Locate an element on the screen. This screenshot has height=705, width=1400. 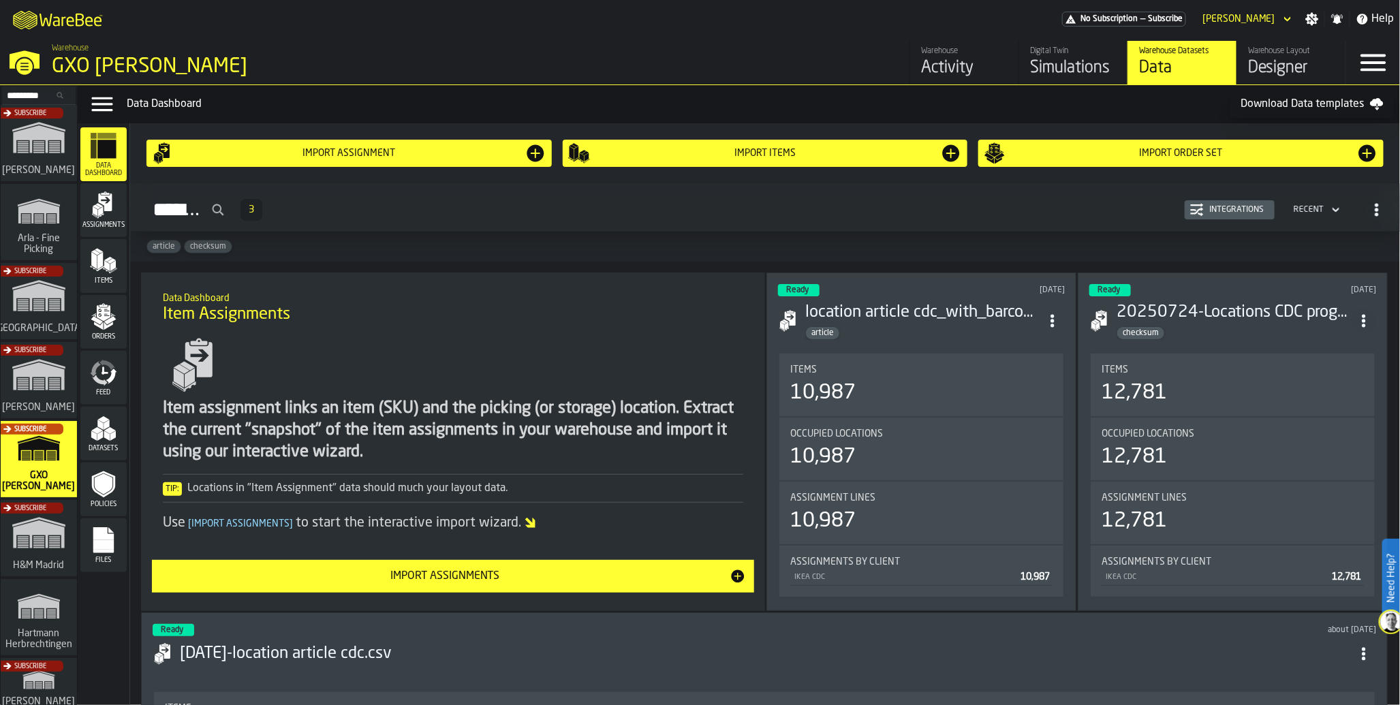
a: link-to-/wh/i/1653e8cc-126b-480f-9c47-e01e76aa4a88/simulations is located at coordinates (39, 382).